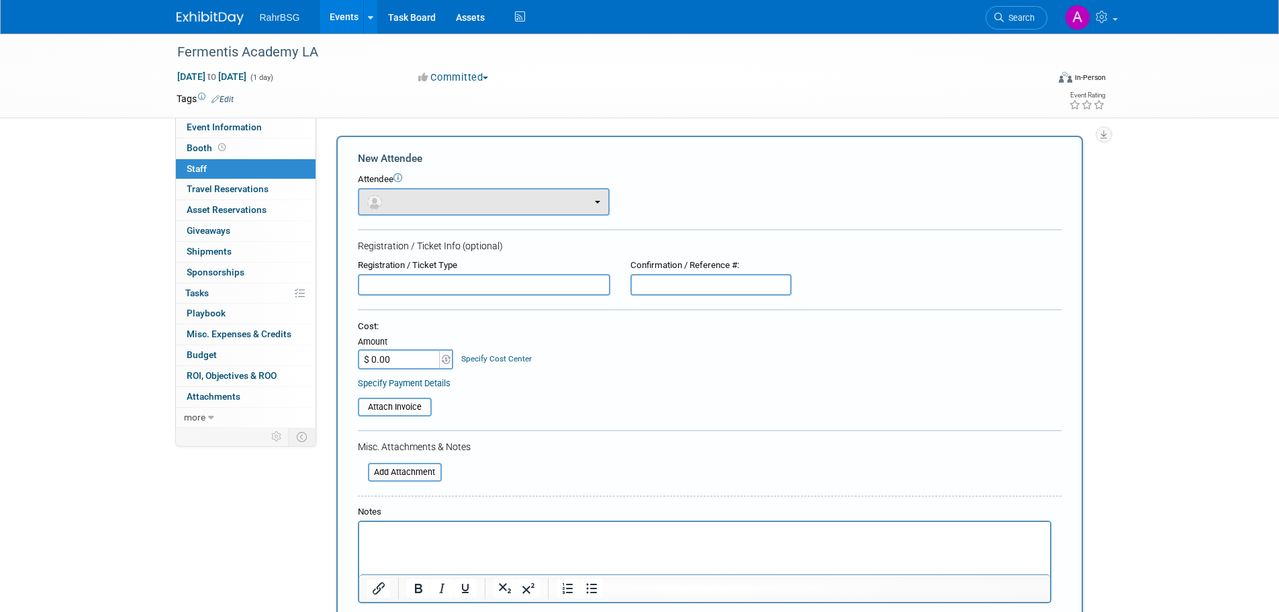 The image size is (1279, 612). What do you see at coordinates (1019, 17) in the screenshot?
I see `span: Search` at bounding box center [1019, 17].